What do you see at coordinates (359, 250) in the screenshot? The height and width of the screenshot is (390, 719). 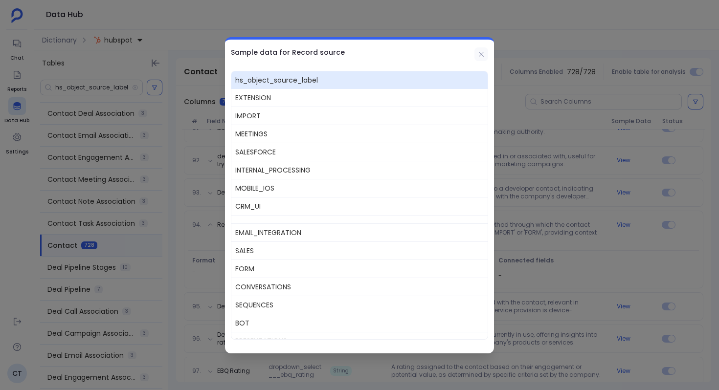 I see `span: SALES` at bounding box center [359, 250].